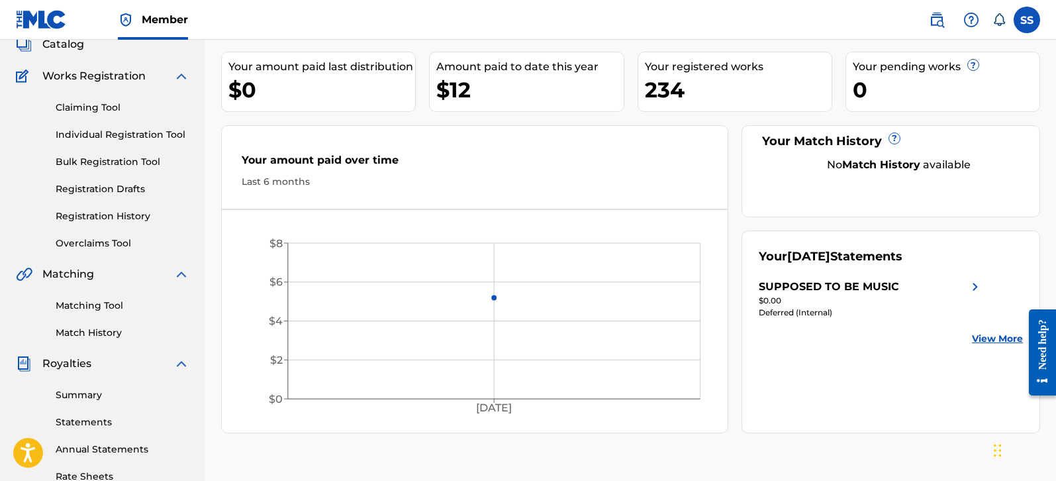 This screenshot has height=481, width=1056. Describe the element at coordinates (122, 189) in the screenshot. I see `a: Registration Drafts` at that location.